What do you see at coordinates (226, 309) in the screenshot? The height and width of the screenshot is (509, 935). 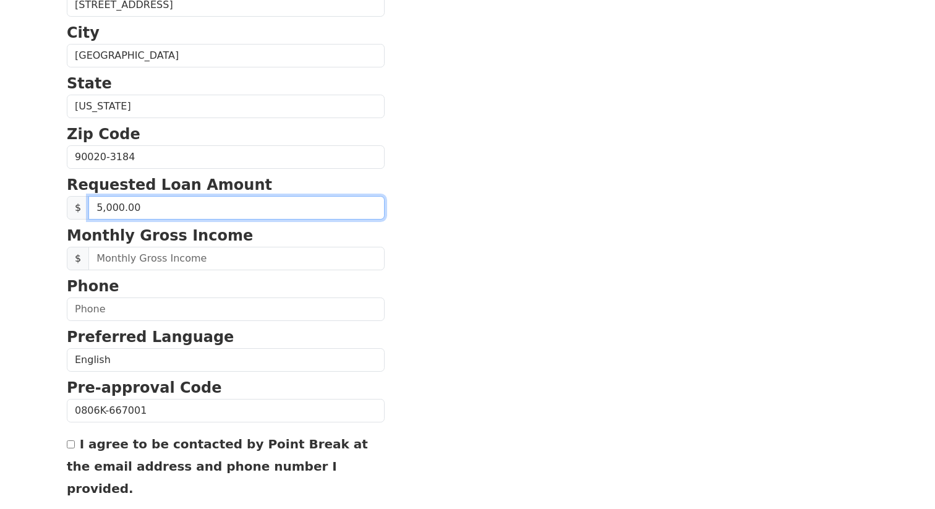 I see `input: Phone` at bounding box center [226, 309].